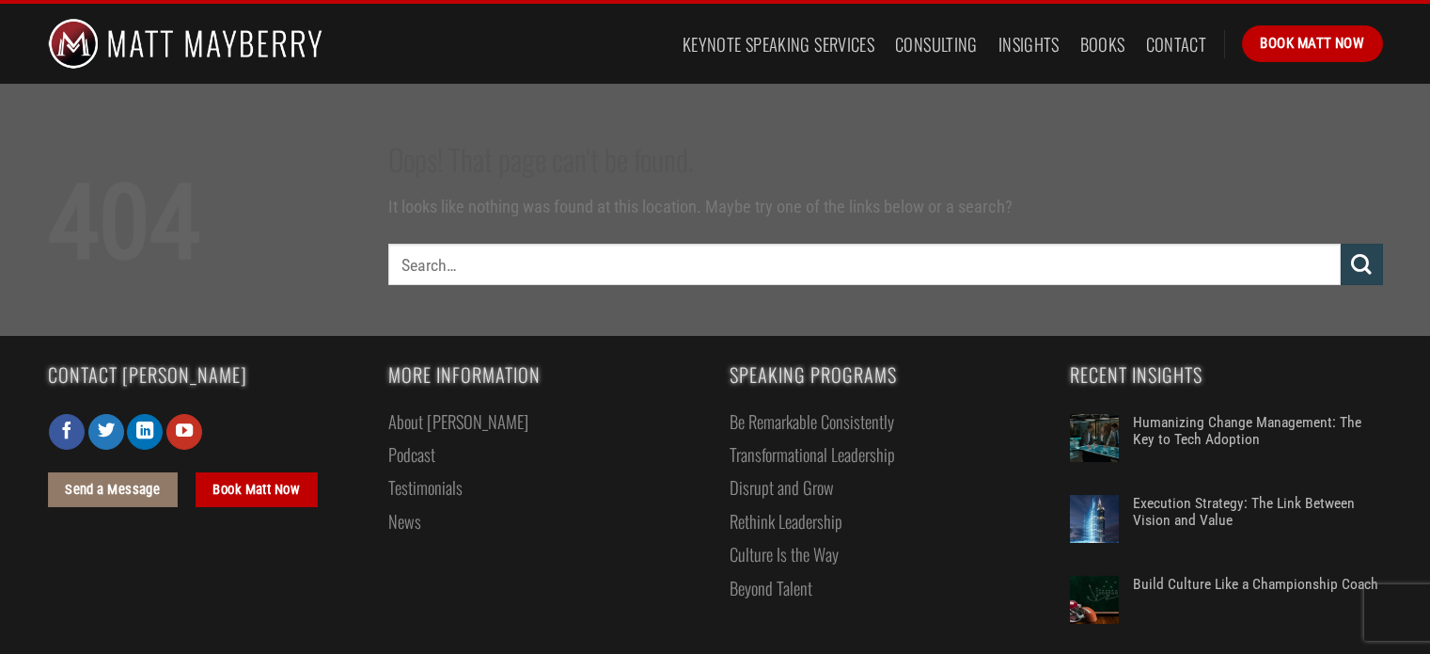  I want to click on a: Execution Strategy: The Link Between Vision and Value, so click(1258, 523).